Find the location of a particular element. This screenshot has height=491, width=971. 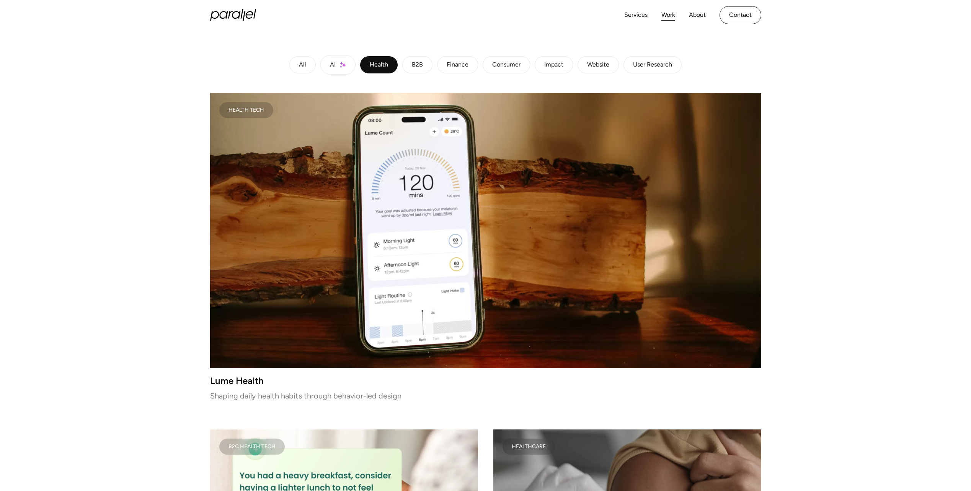

div: Health Tech is located at coordinates (246, 110).